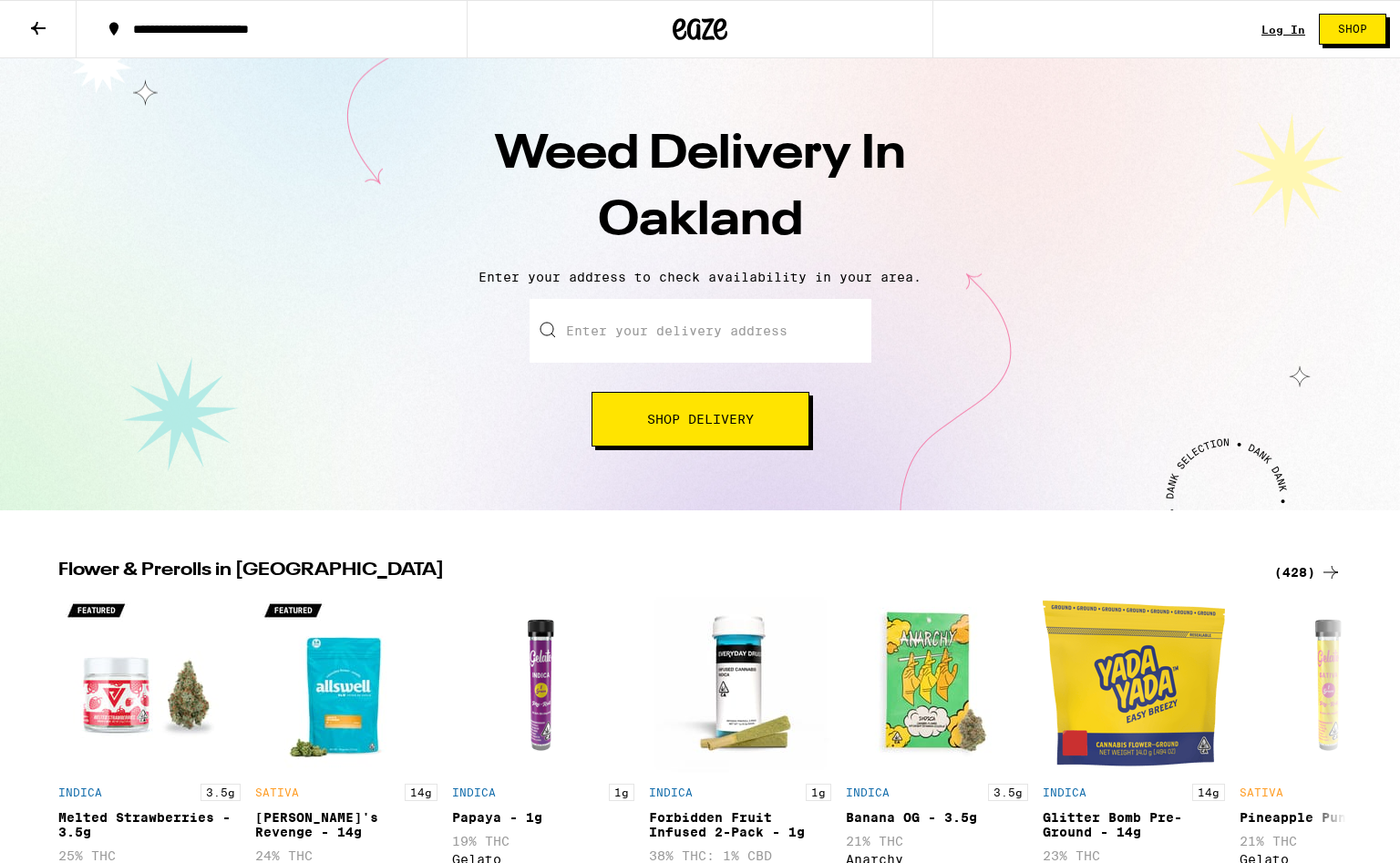 Image resolution: width=1400 pixels, height=863 pixels. What do you see at coordinates (700, 221) in the screenshot?
I see `span: Oakland` at bounding box center [700, 221].